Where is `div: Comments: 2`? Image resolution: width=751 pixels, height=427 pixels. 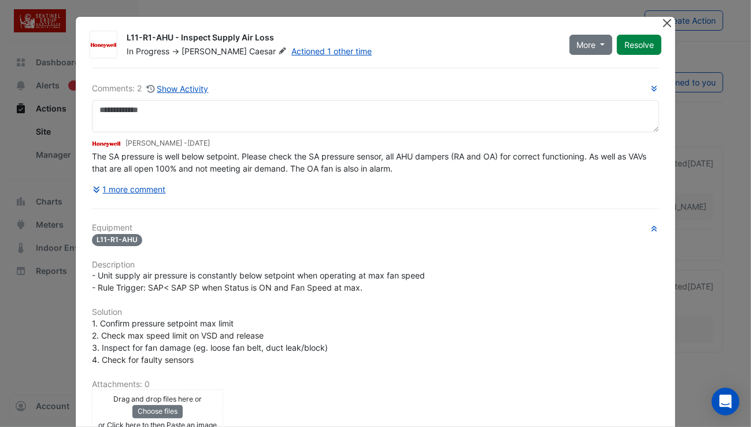 div: Comments: 2 is located at coordinates (150, 88).